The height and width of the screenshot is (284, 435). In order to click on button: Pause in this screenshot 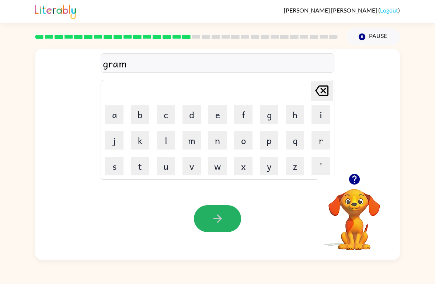, I will do `click(373, 37)`.